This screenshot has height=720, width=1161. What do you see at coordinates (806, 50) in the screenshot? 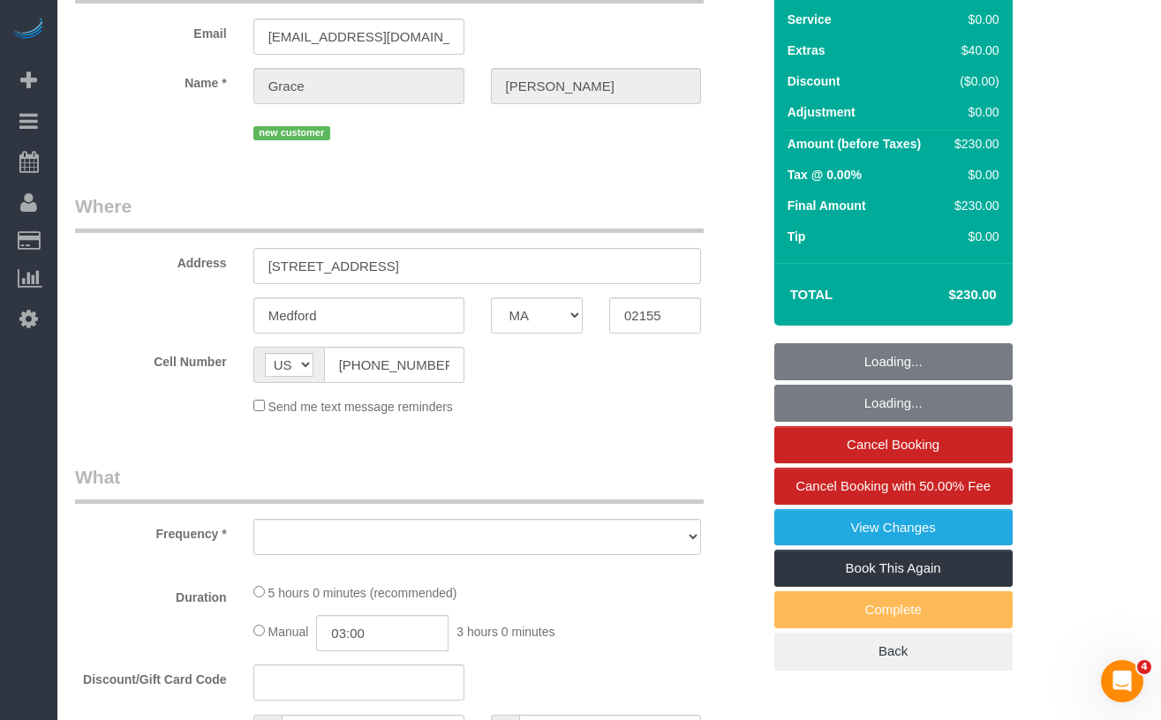
I see `label: Extras` at bounding box center [806, 50].